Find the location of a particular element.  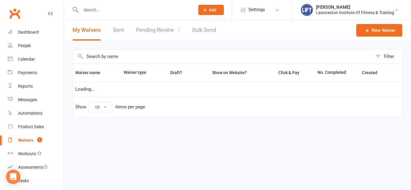

a: Clubworx is located at coordinates (15, 14).